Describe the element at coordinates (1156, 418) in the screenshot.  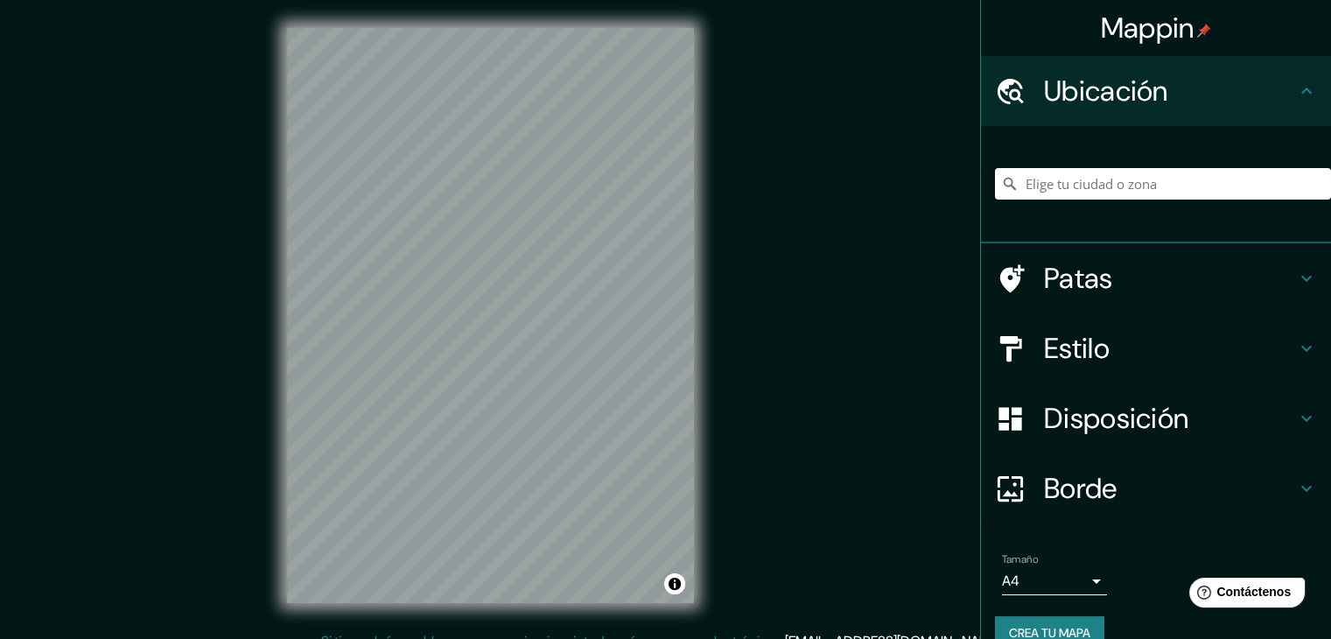
I see `div: Disposición` at that location.